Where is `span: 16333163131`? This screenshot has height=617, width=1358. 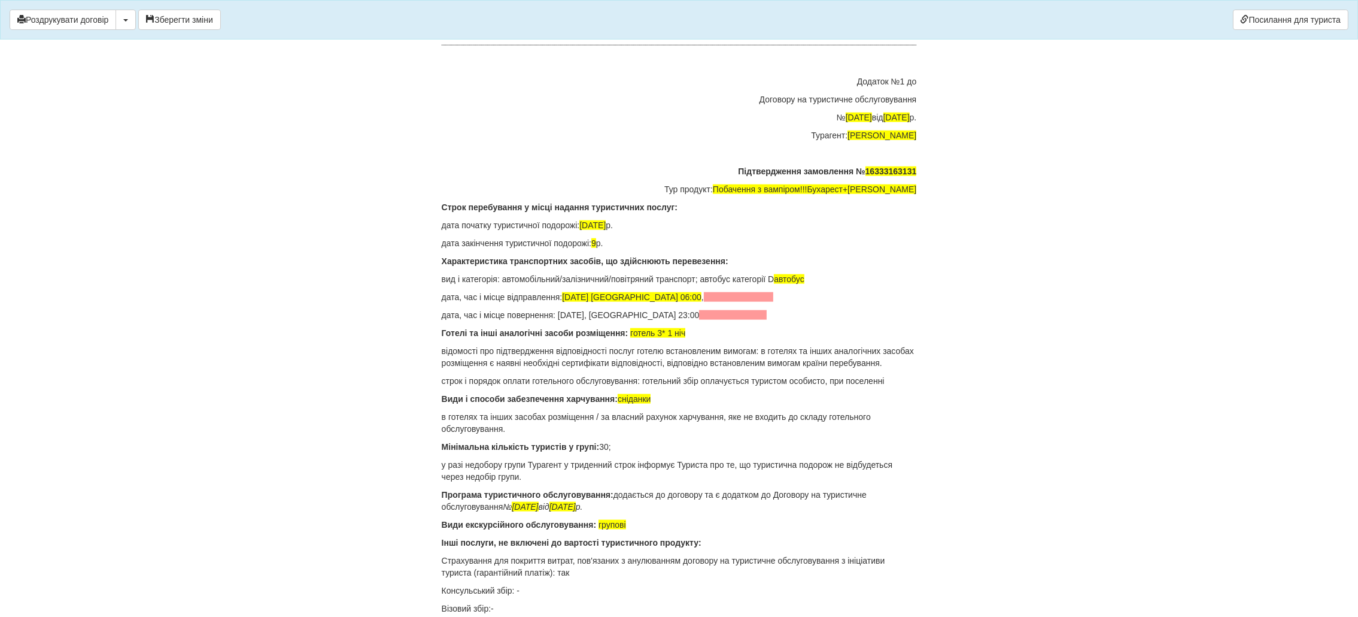 span: 16333163131 is located at coordinates (891, 171).